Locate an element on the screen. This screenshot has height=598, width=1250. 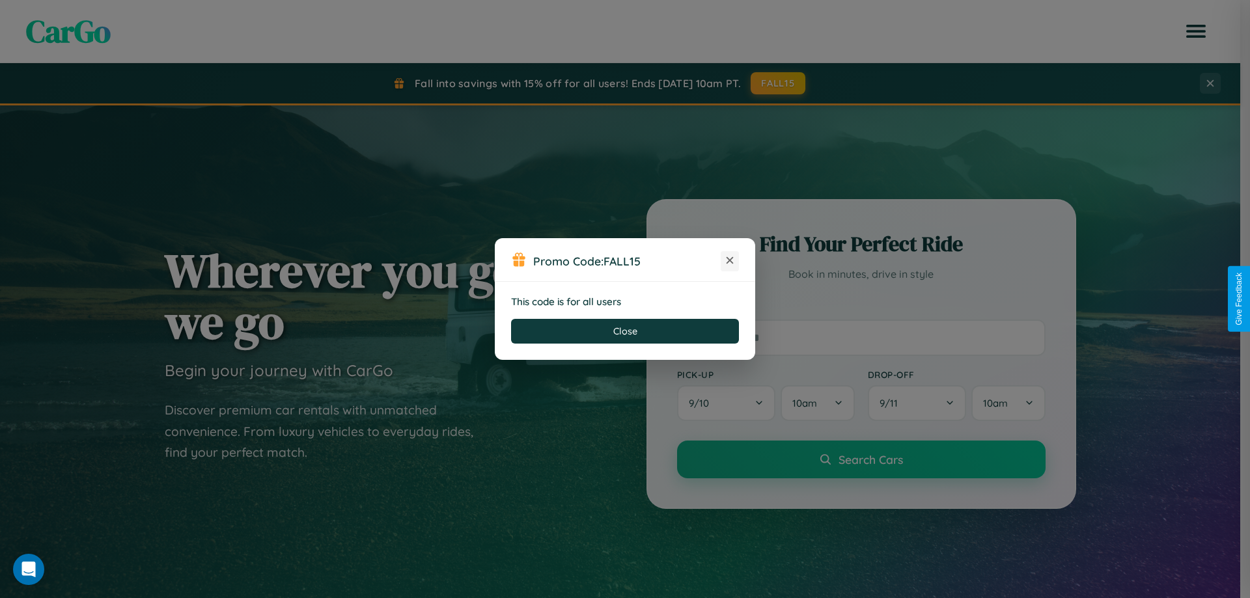
div: Open Intercom Messenger is located at coordinates (29, 570).